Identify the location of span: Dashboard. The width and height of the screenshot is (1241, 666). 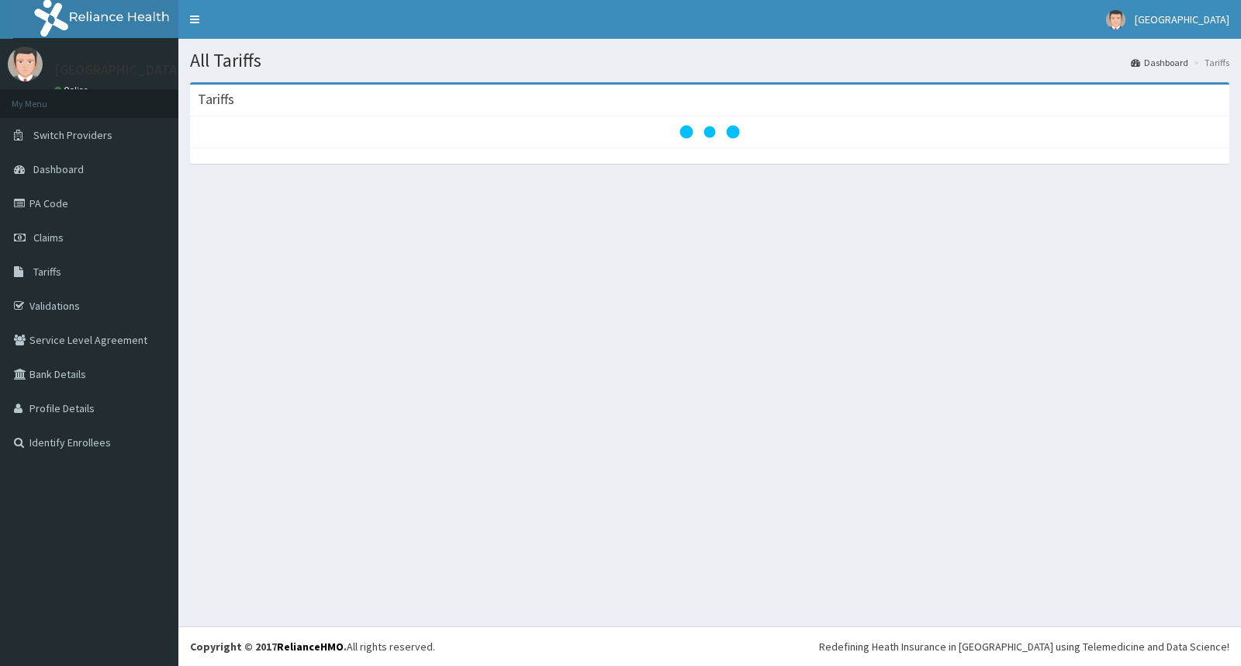
(58, 169).